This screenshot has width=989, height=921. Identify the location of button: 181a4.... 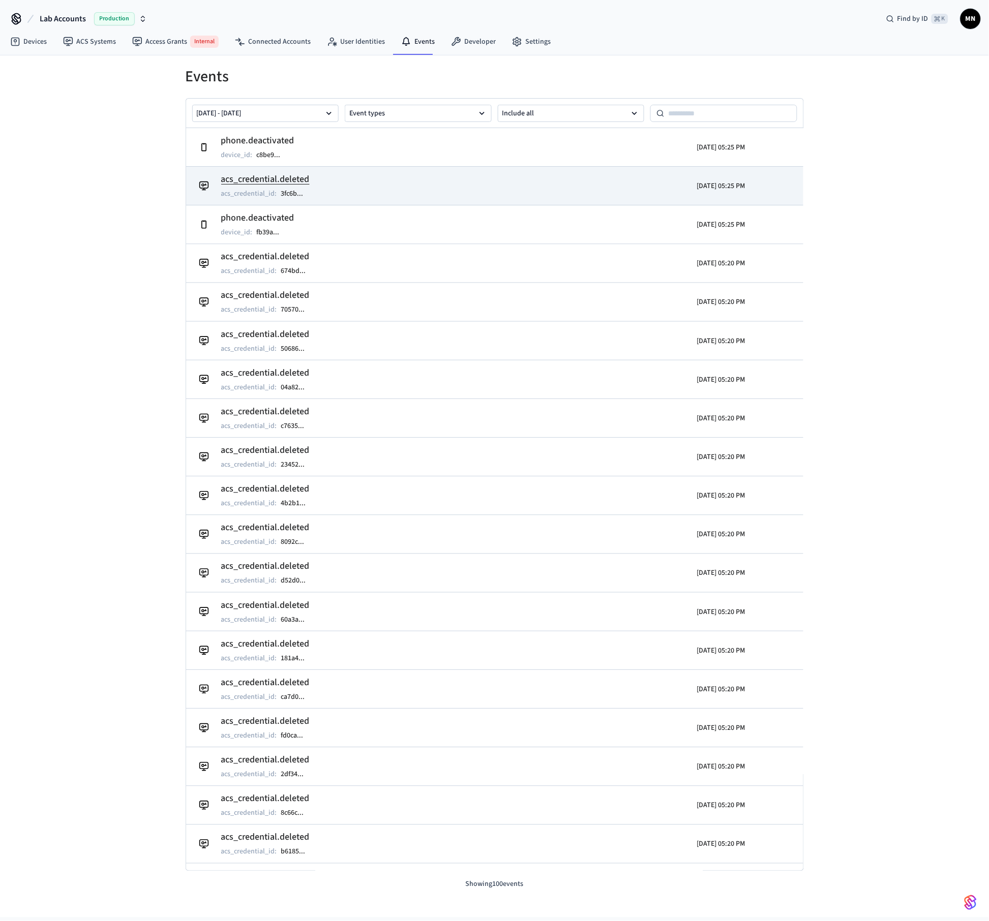
(297, 659).